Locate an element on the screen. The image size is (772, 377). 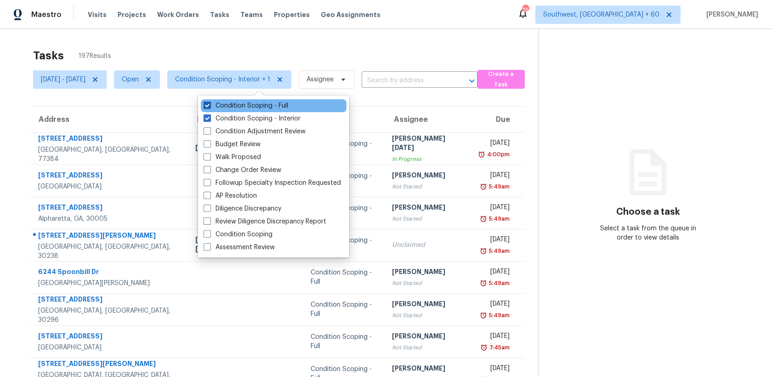
span: 197 Results is located at coordinates (95, 56).